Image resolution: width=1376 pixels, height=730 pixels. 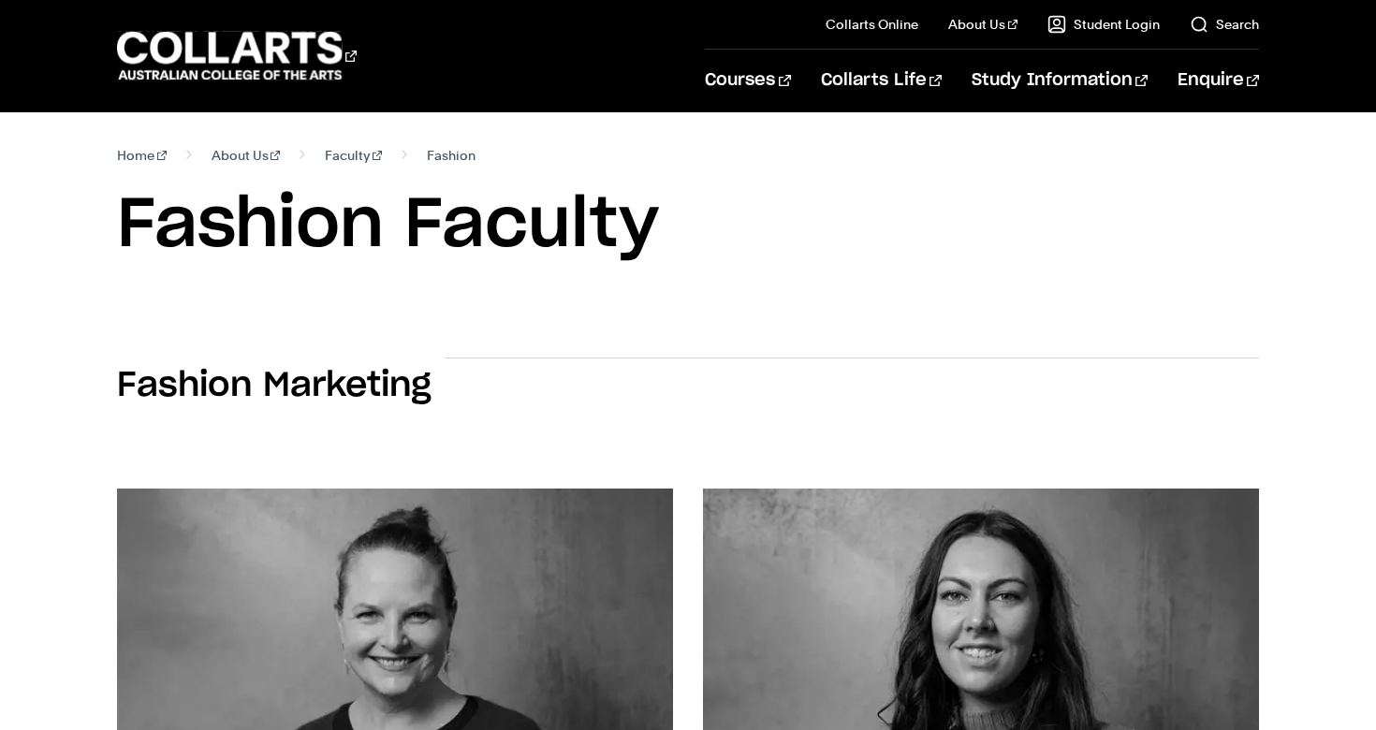 What do you see at coordinates (1218, 81) in the screenshot?
I see `a: Enquire` at bounding box center [1218, 81].